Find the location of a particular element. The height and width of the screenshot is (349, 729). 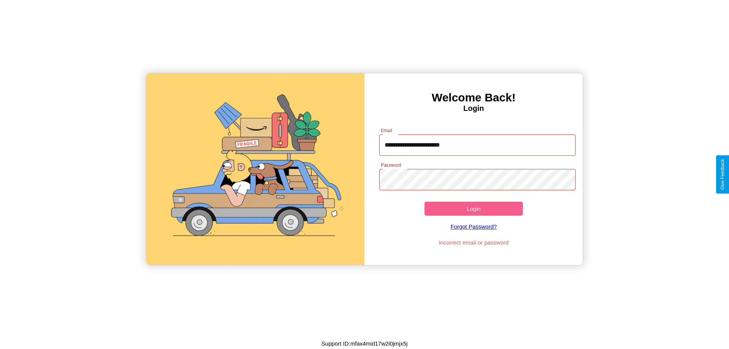

label: Password is located at coordinates (391, 165).